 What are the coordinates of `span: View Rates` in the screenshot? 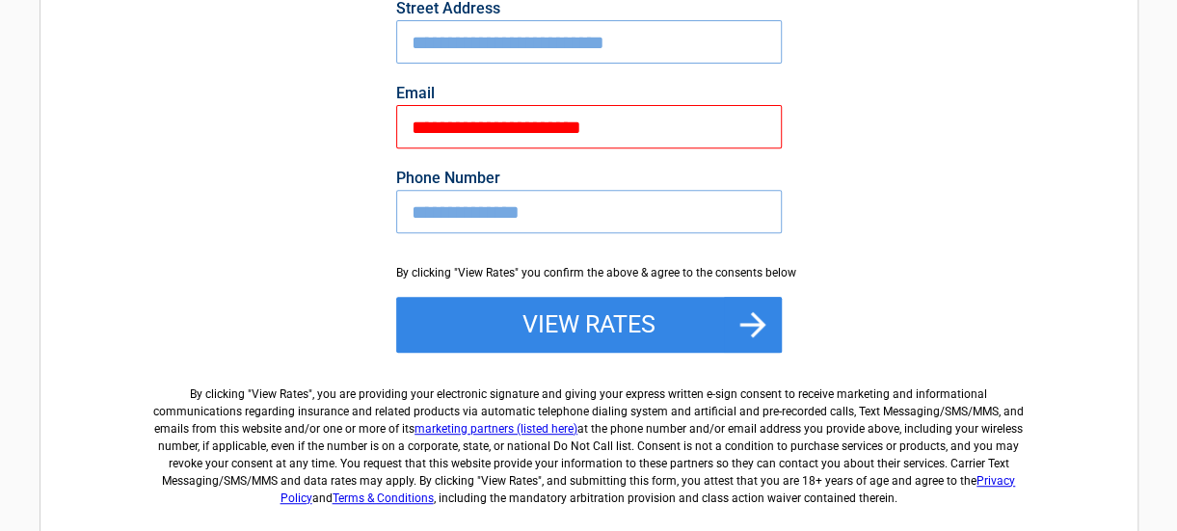 It's located at (280, 394).